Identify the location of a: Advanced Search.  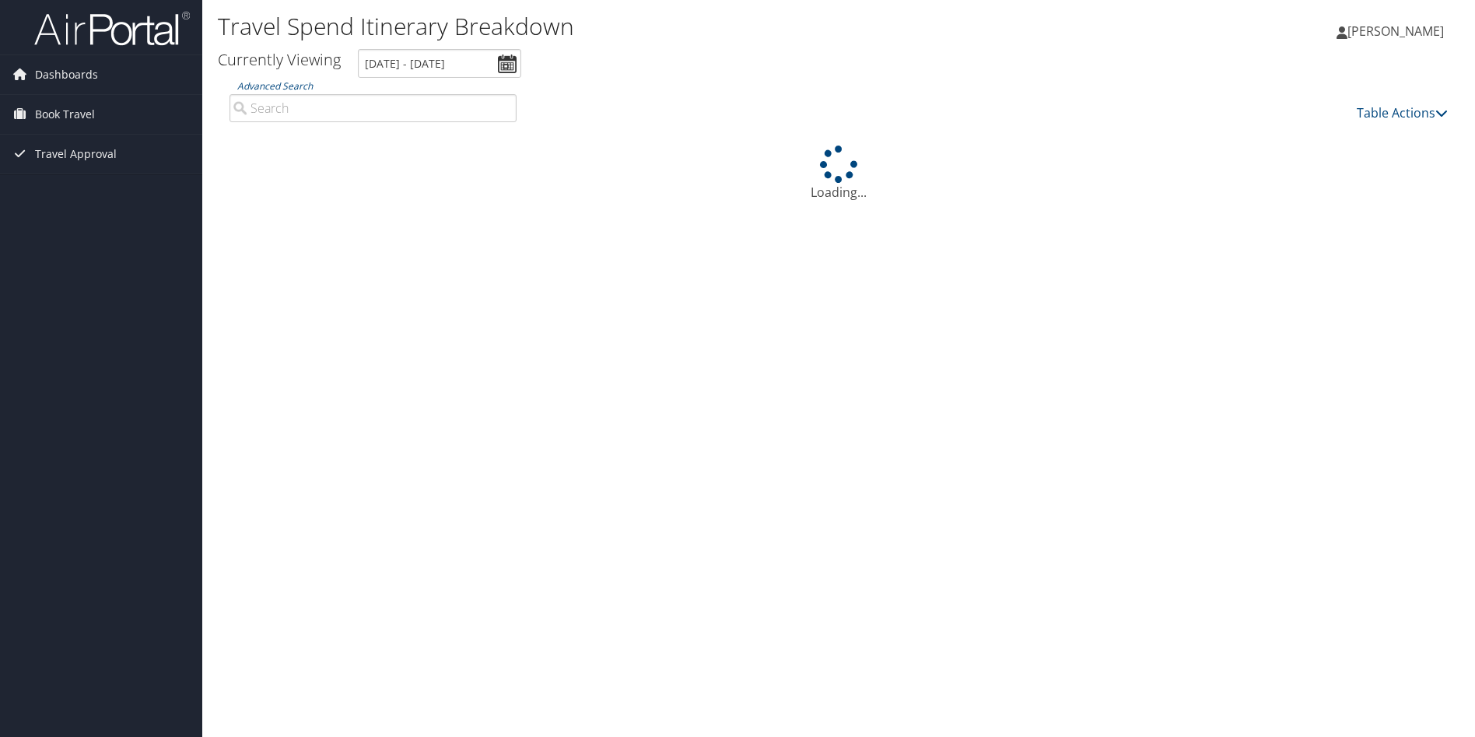
(275, 86).